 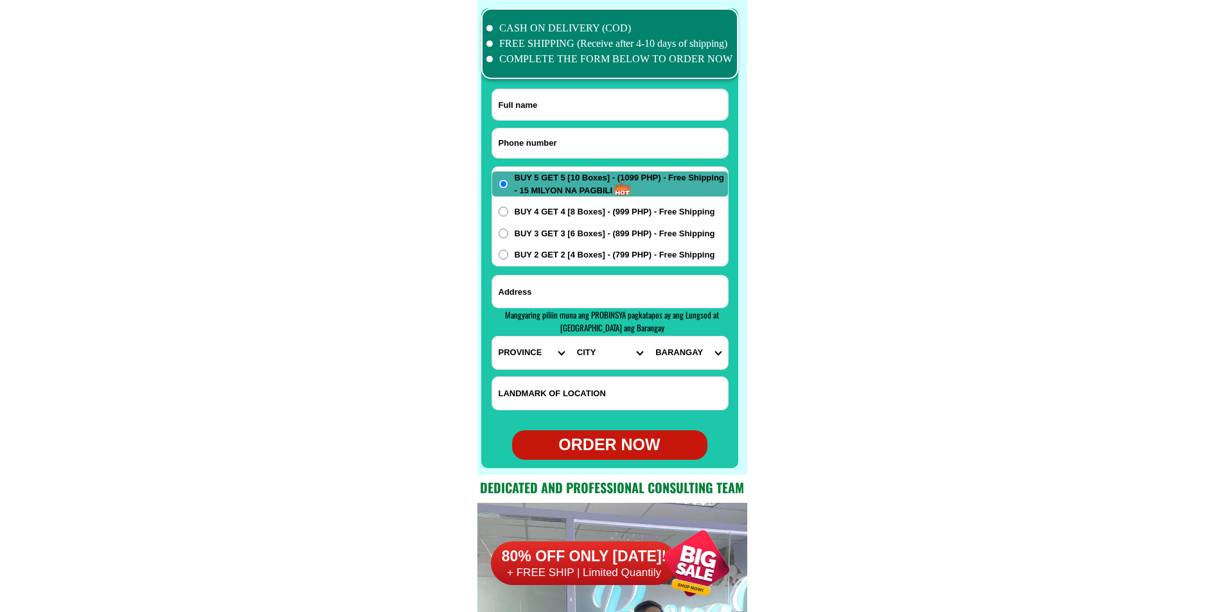 What do you see at coordinates (503, 254) in the screenshot?
I see `input: BUY 2 GET 2 [4 Boxes] - (799 PHP) - Free Shipping` at bounding box center [503, 254].